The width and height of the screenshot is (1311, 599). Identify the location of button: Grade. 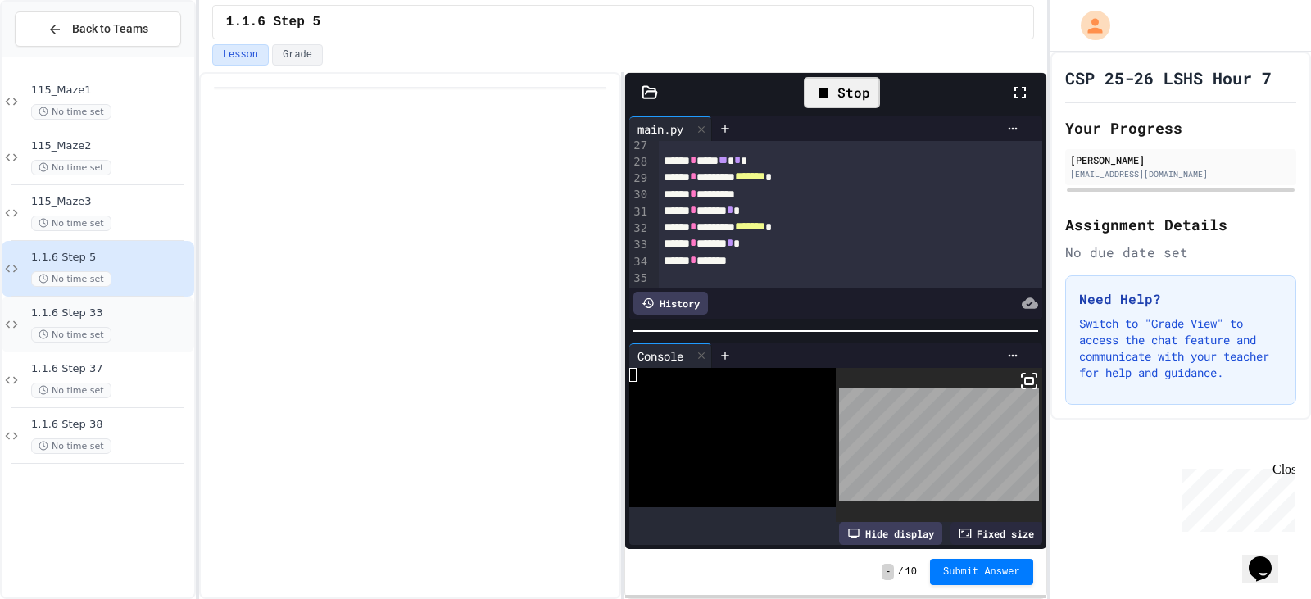
(297, 55).